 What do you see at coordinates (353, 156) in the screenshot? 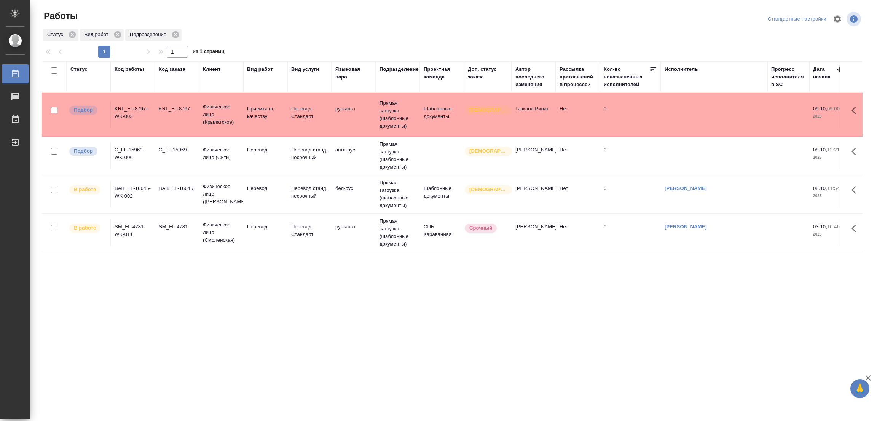
I see `td: англ-рус` at bounding box center [353, 156].